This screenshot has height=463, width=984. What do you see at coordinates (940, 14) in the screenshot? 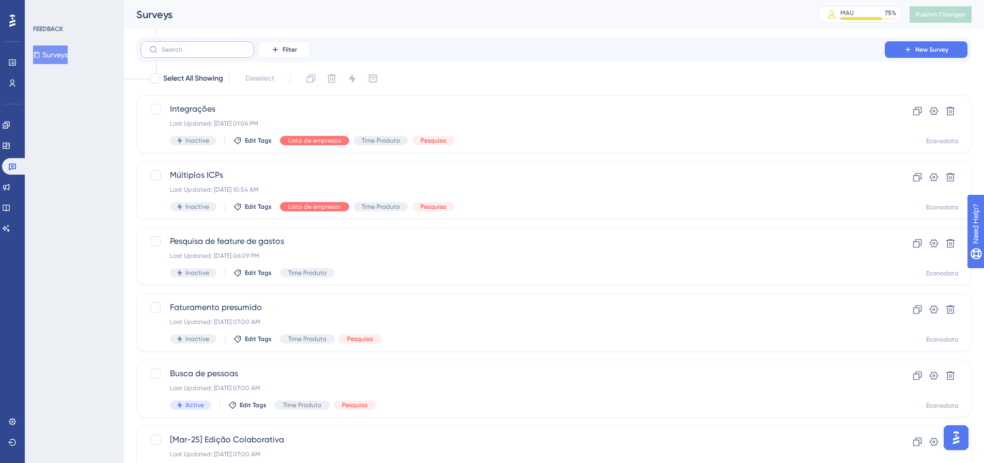
I see `span: Publish Changes` at bounding box center [940, 14].